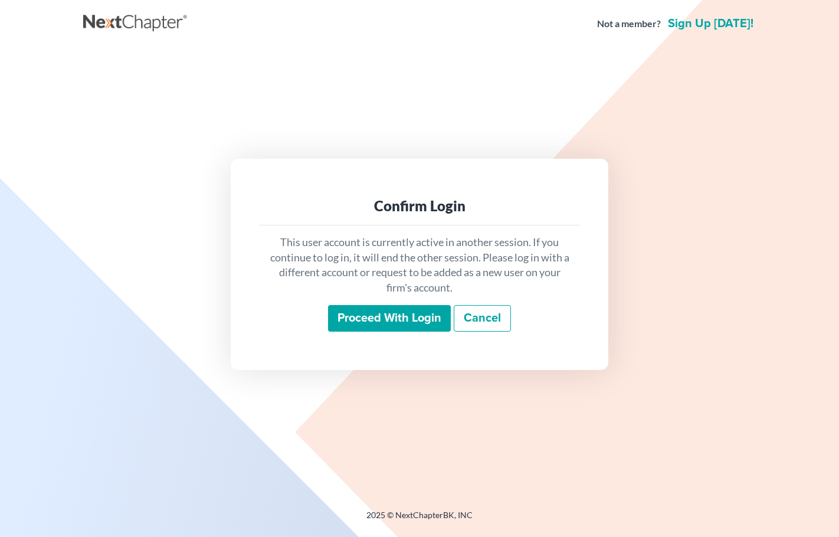 The image size is (839, 537). What do you see at coordinates (420, 265) in the screenshot?
I see `p: This user account is currently active in another session. If you continue to log in, it will end ...` at bounding box center [420, 265].